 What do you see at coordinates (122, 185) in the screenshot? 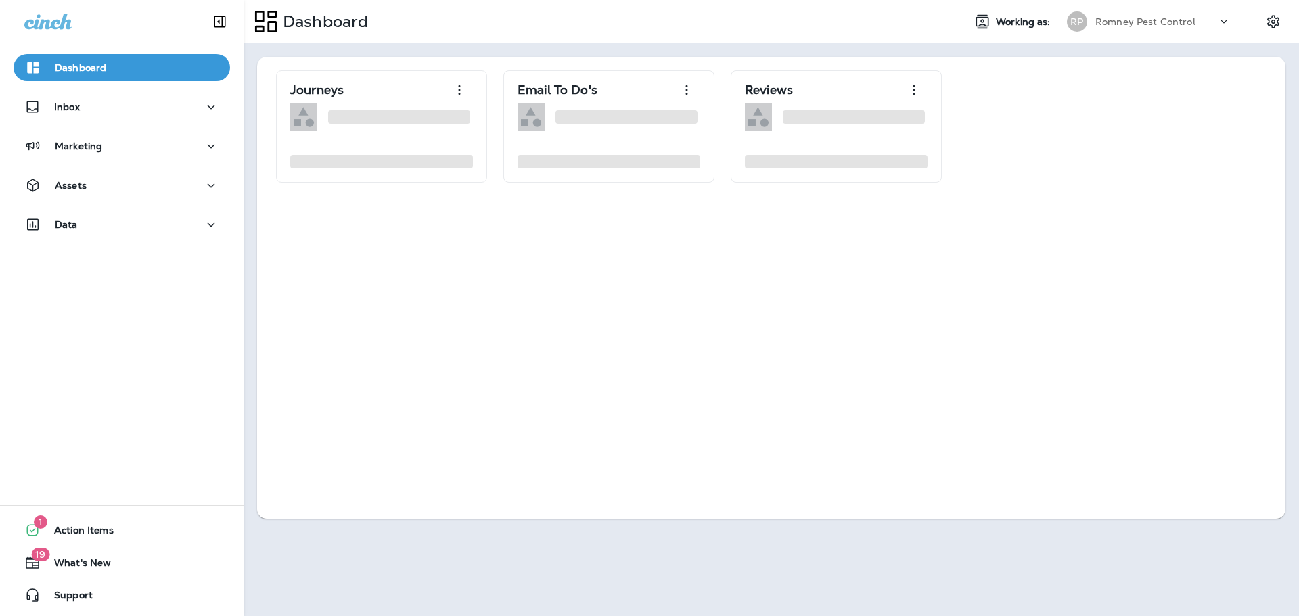
I see `button: Assets` at bounding box center [122, 185].